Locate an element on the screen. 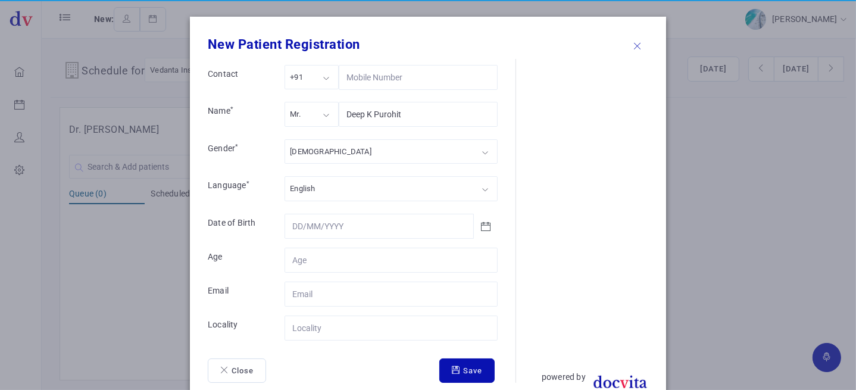 The height and width of the screenshot is (390, 856). div: Mr. is located at coordinates (295, 114).